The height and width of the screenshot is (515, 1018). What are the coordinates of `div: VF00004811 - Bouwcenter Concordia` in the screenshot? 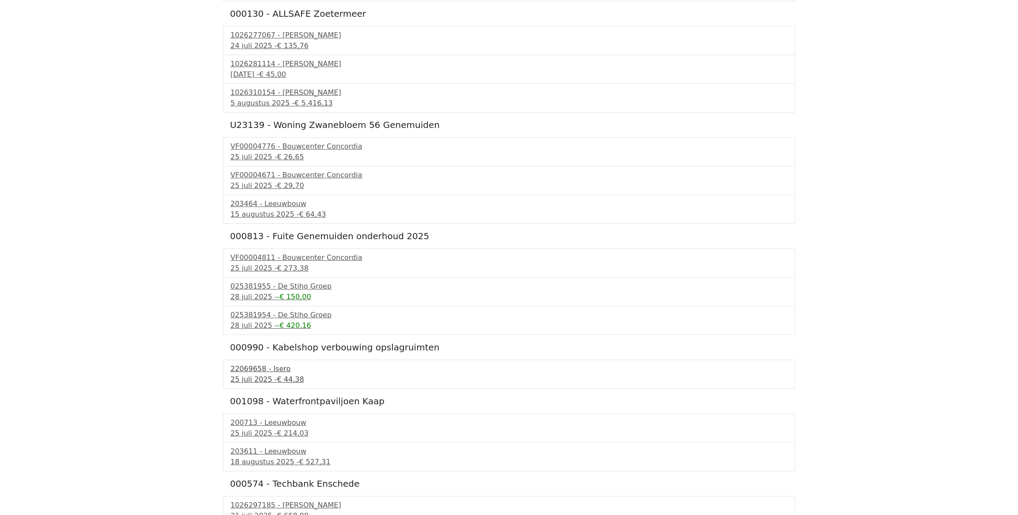 It's located at (509, 258).